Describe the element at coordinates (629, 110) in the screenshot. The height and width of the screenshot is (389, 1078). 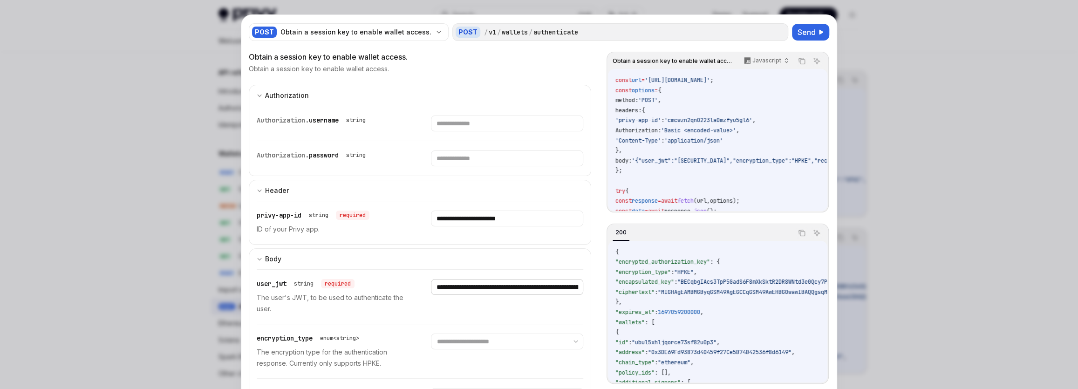
I see `span: headers:` at that location.